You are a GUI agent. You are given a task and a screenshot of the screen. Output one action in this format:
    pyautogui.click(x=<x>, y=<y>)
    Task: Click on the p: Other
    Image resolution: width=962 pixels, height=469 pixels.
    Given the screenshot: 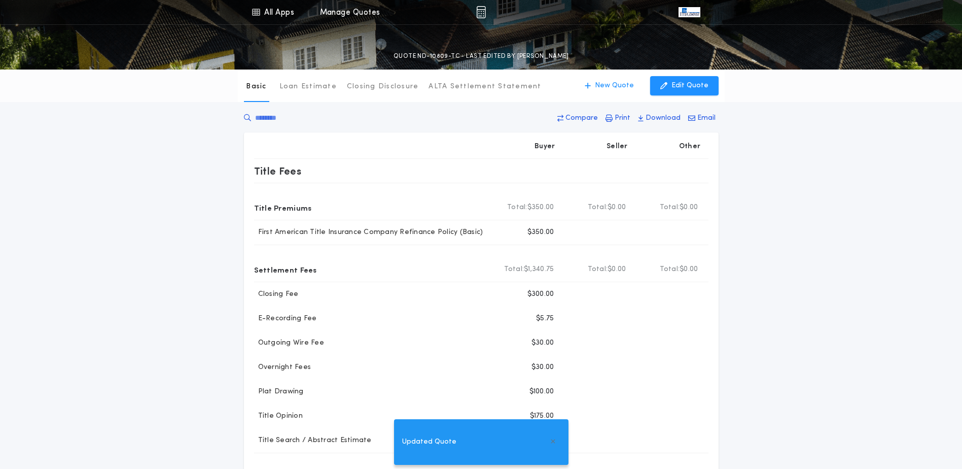 What is the action you would take?
    pyautogui.click(x=689, y=147)
    